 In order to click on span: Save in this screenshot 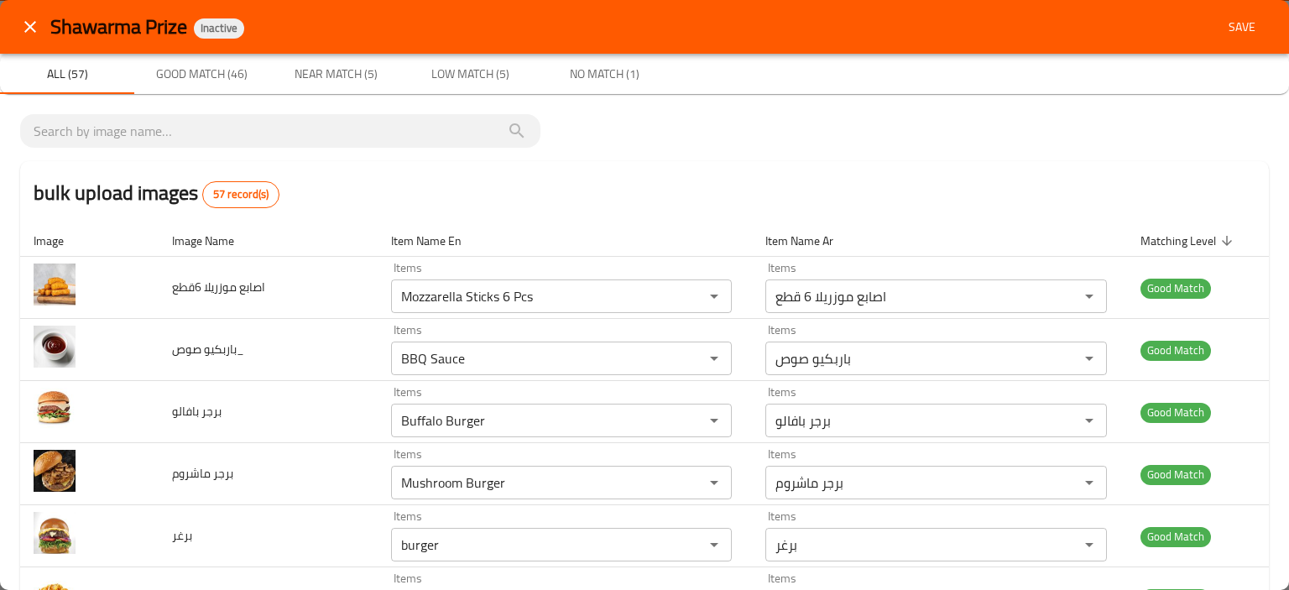, I will do `click(1242, 27)`.